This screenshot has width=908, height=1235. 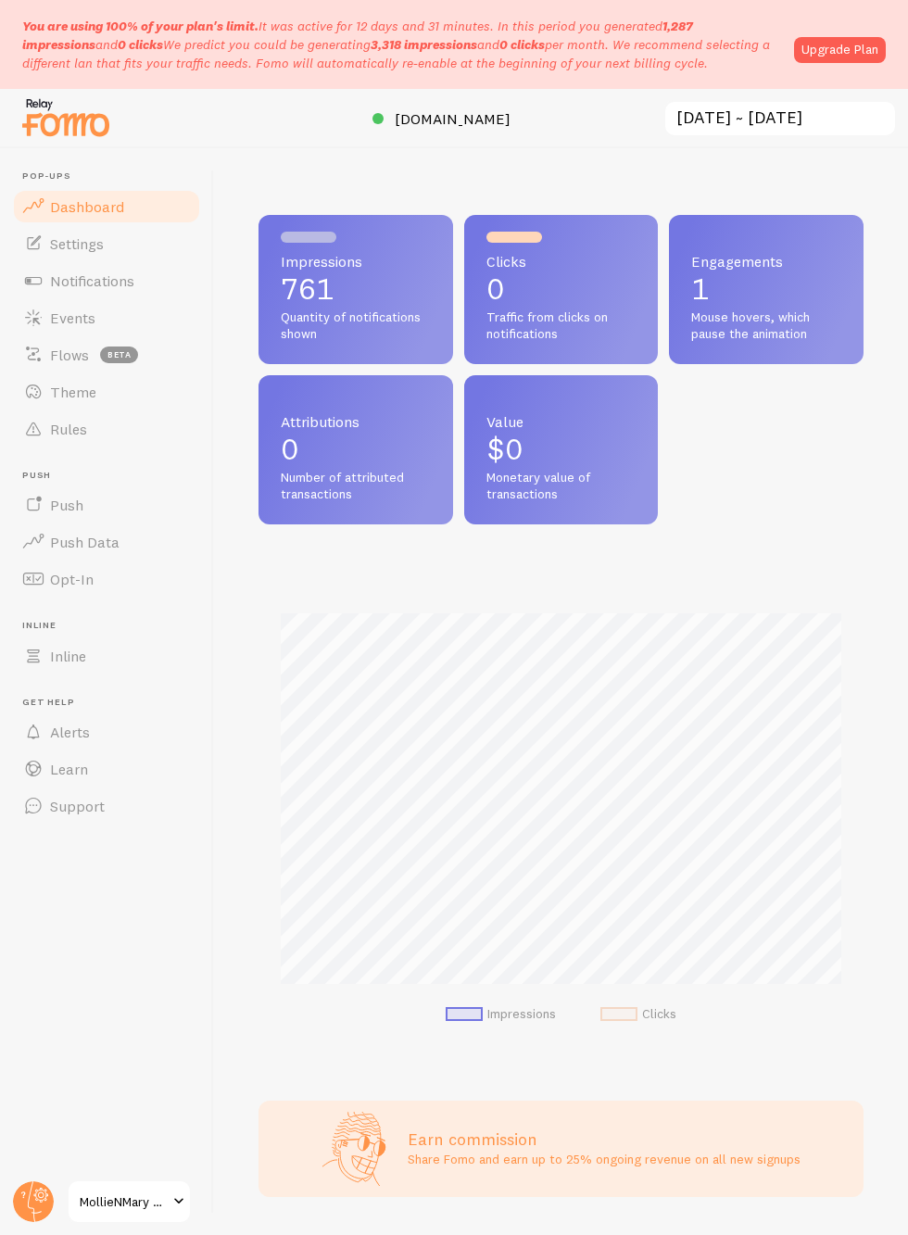 What do you see at coordinates (107, 318) in the screenshot?
I see `a: Events` at bounding box center [107, 318].